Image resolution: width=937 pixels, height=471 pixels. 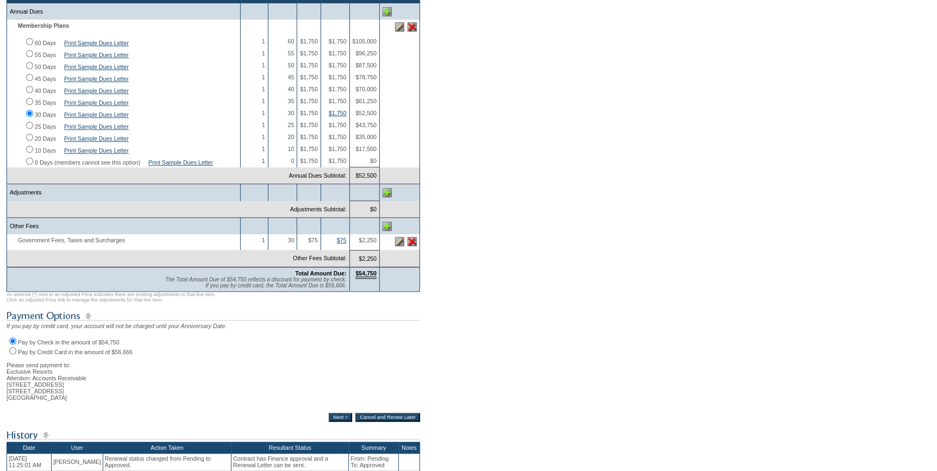 What do you see at coordinates (366, 89) in the screenshot?
I see `span: $70,000` at bounding box center [366, 89].